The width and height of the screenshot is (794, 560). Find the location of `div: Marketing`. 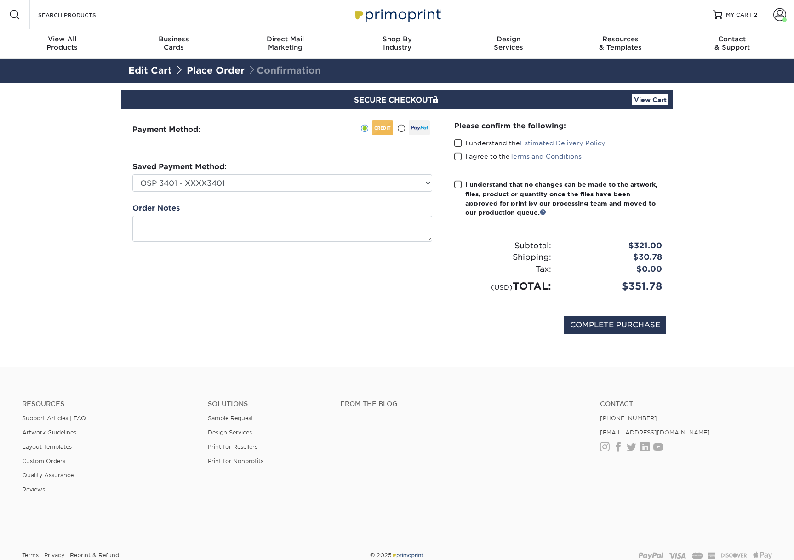

div: Marketing is located at coordinates (285, 43).